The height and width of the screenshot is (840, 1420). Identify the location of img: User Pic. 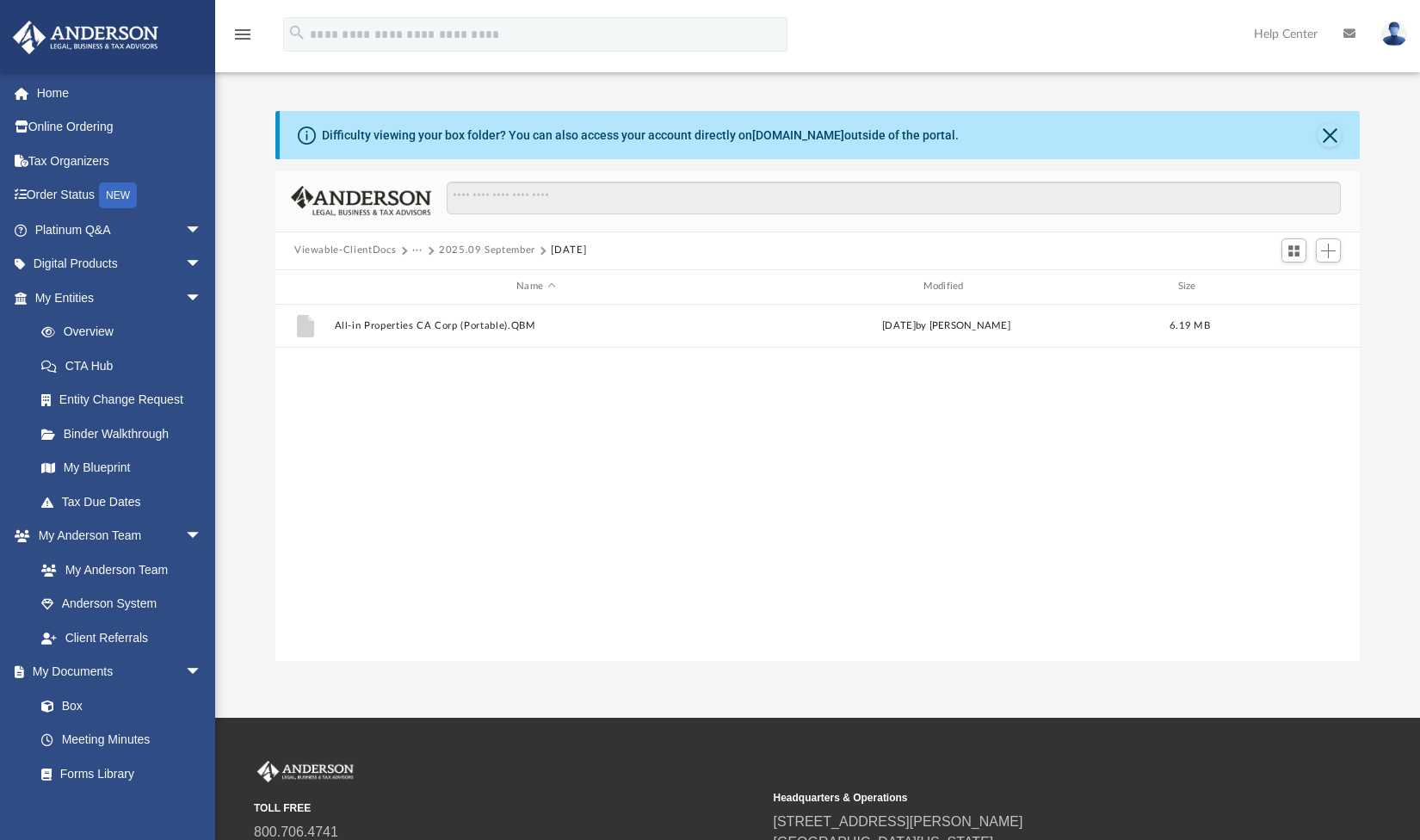
(1394, 34).